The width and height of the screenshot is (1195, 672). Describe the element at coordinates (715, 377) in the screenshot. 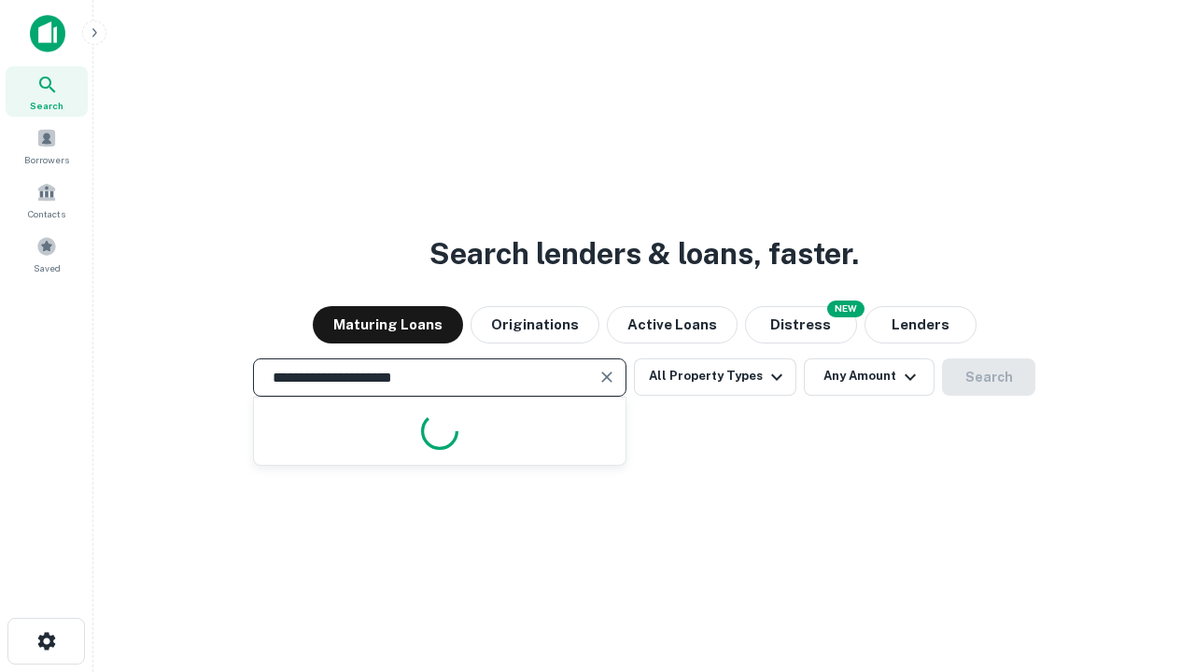

I see `button: All Property Types` at that location.